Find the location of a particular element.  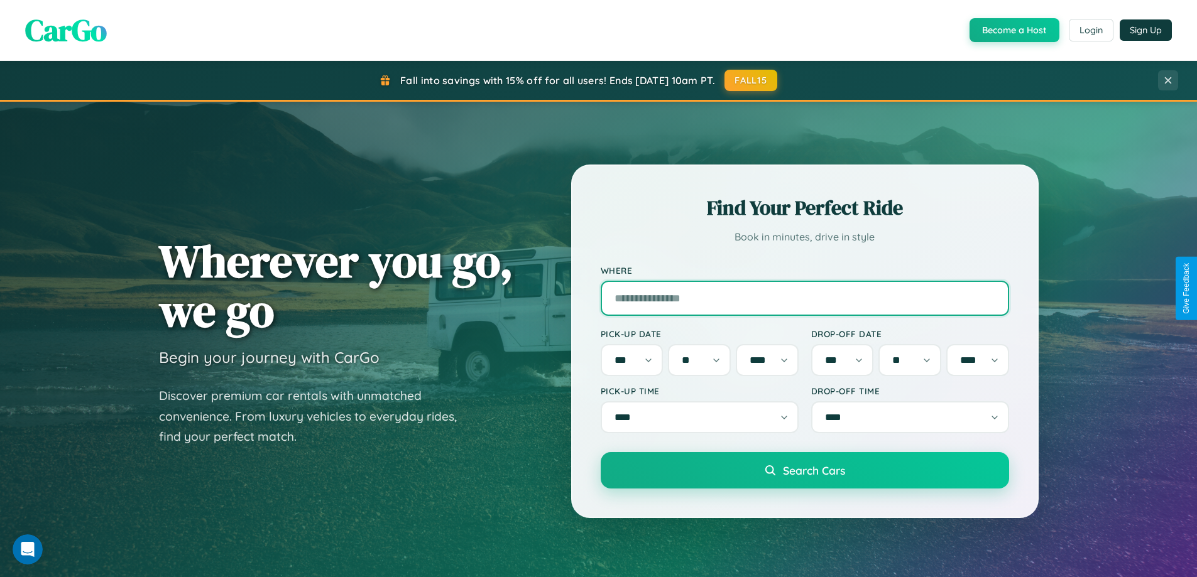

button: Sign Up is located at coordinates (1145, 30).